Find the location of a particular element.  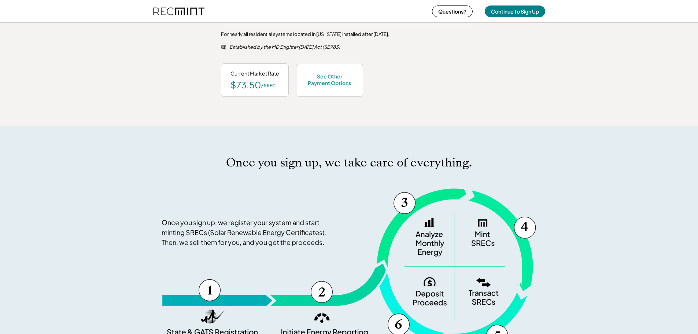

button: Continue to Sign Up is located at coordinates (515, 11).